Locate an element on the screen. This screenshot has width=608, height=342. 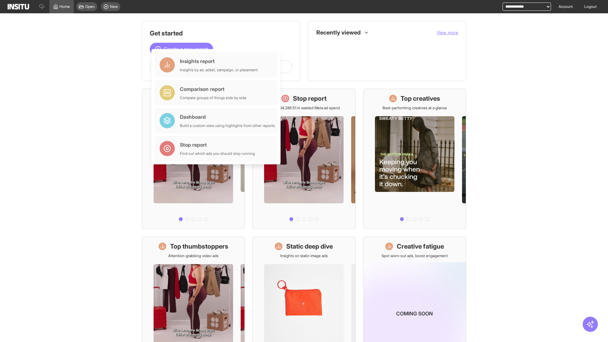
h1: Top creatives is located at coordinates (420, 98).